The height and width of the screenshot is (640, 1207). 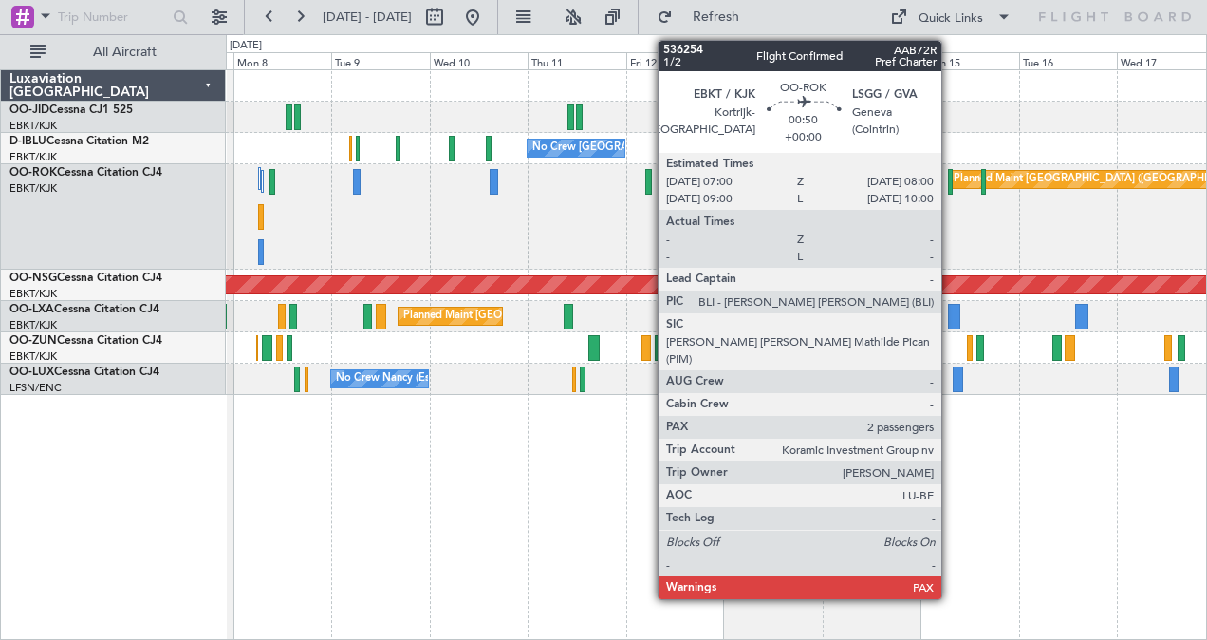 I want to click on div: Mon 8, so click(x=282, y=61).